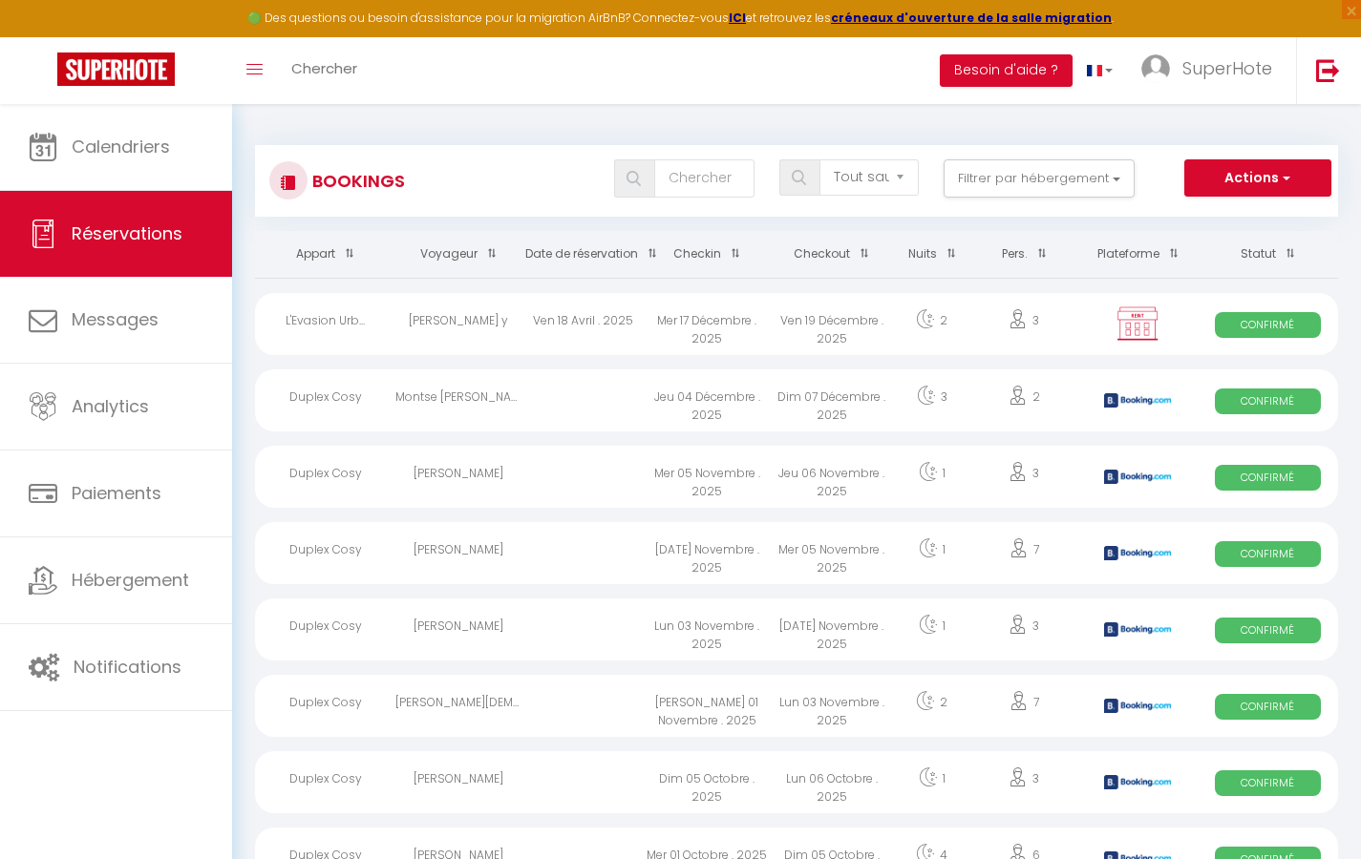 The image size is (1361, 859). Describe the element at coordinates (832, 254) in the screenshot. I see `th: Sort by checkout` at that location.